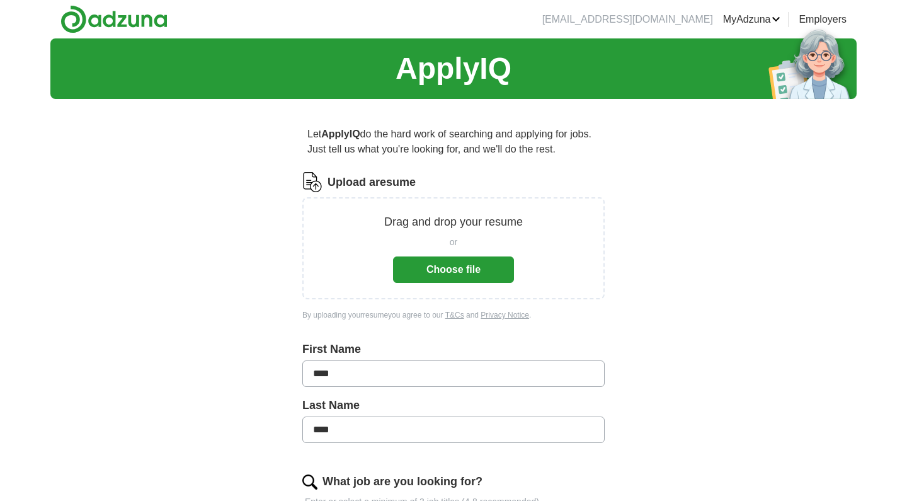 The image size is (907, 501). Describe the element at coordinates (453, 405) in the screenshot. I see `label: Last Name` at that location.